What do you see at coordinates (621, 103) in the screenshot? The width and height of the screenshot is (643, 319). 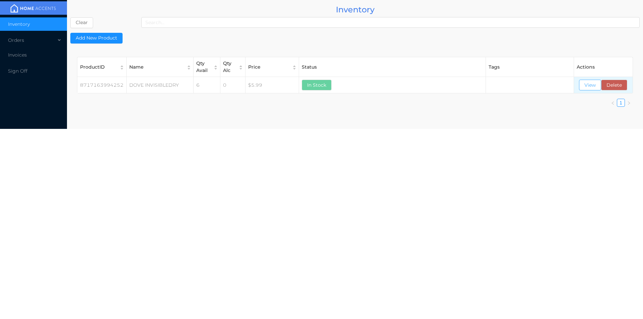 I see `li: 1` at bounding box center [621, 103].